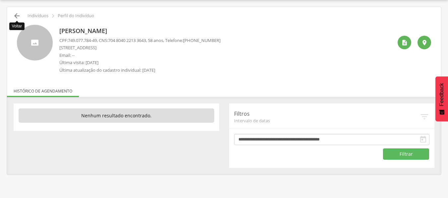 This screenshot has width=448, height=198. I want to click on button: Filtrar, so click(406, 154).